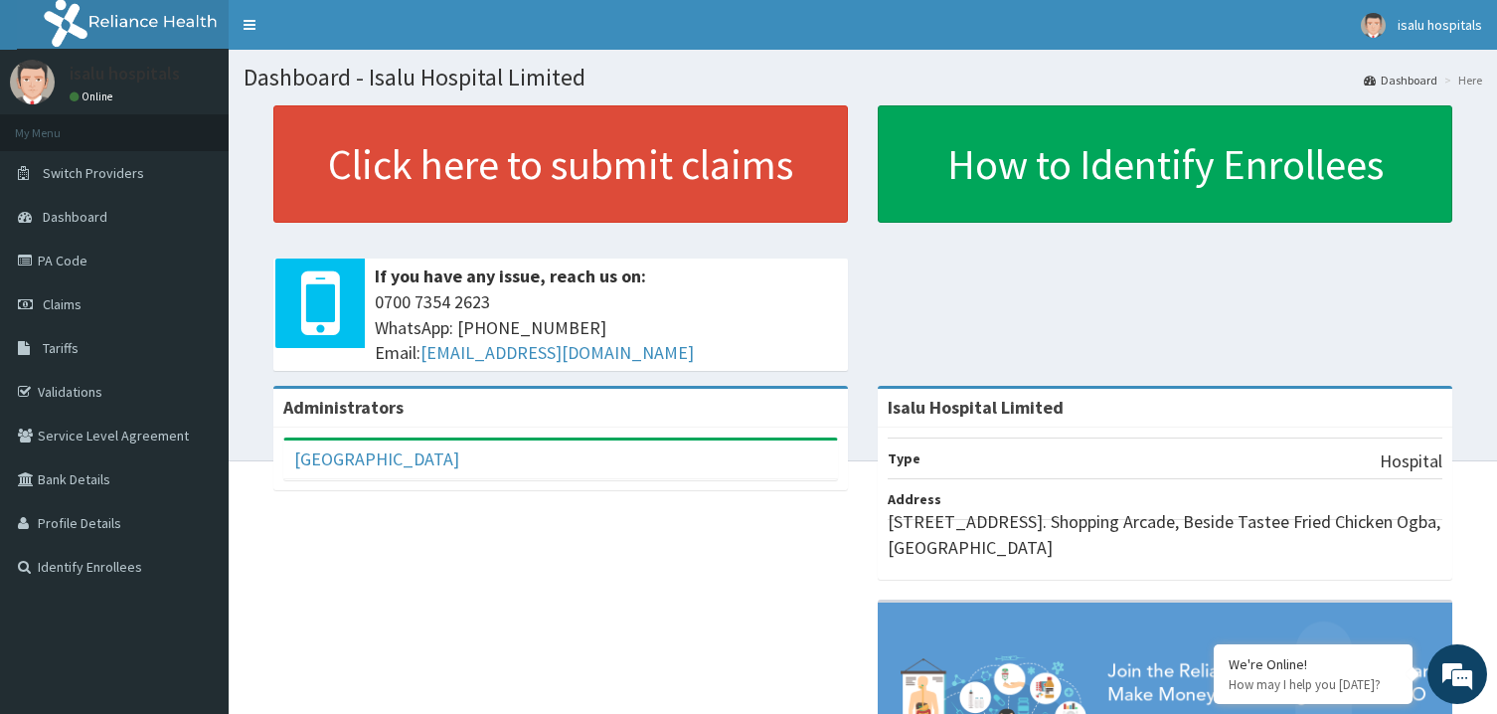  I want to click on b: If you have any issue, reach us on:, so click(510, 275).